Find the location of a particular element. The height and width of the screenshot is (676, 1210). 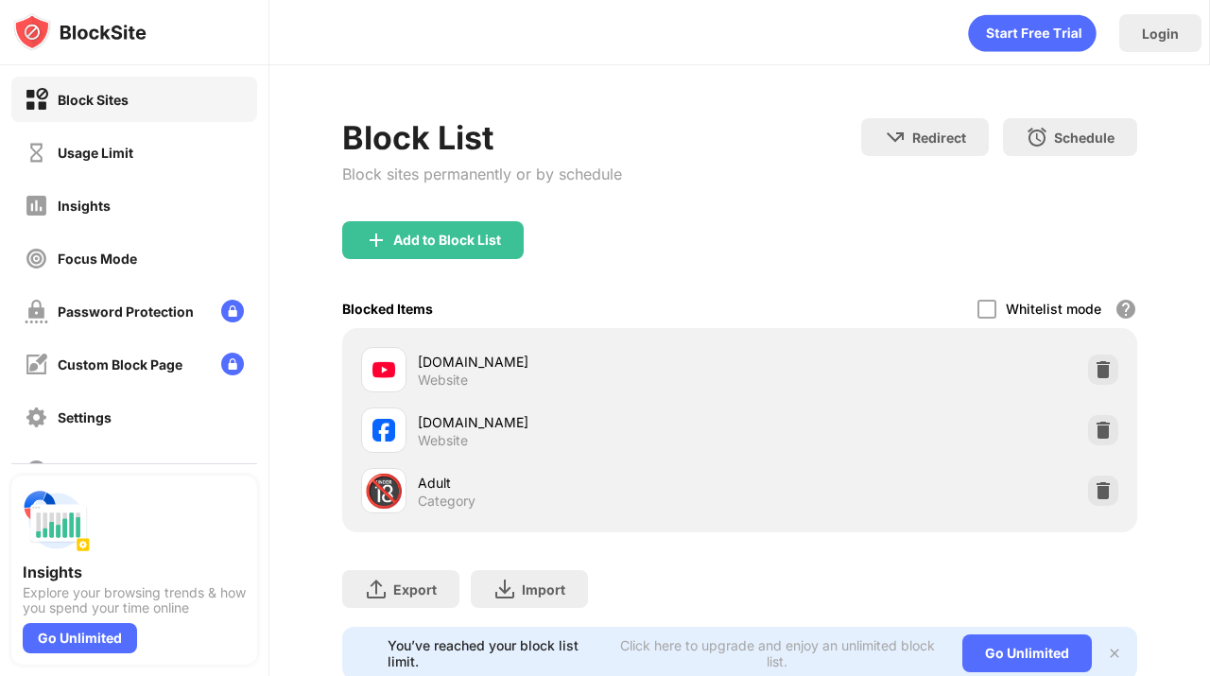

img: block-on.svg is located at coordinates (36, 99).